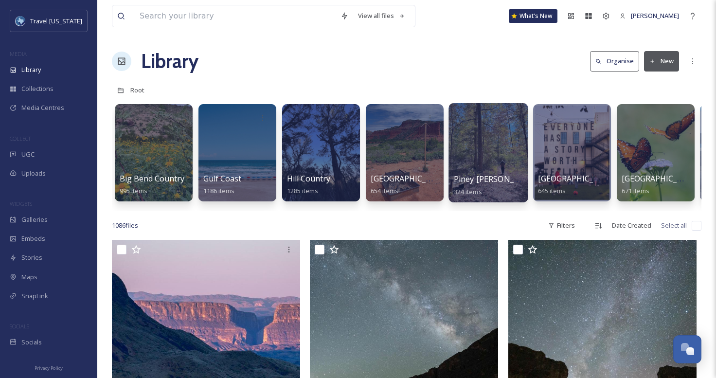 This screenshot has height=378, width=716. What do you see at coordinates (43, 107) in the screenshot?
I see `span: Media Centres` at bounding box center [43, 107].